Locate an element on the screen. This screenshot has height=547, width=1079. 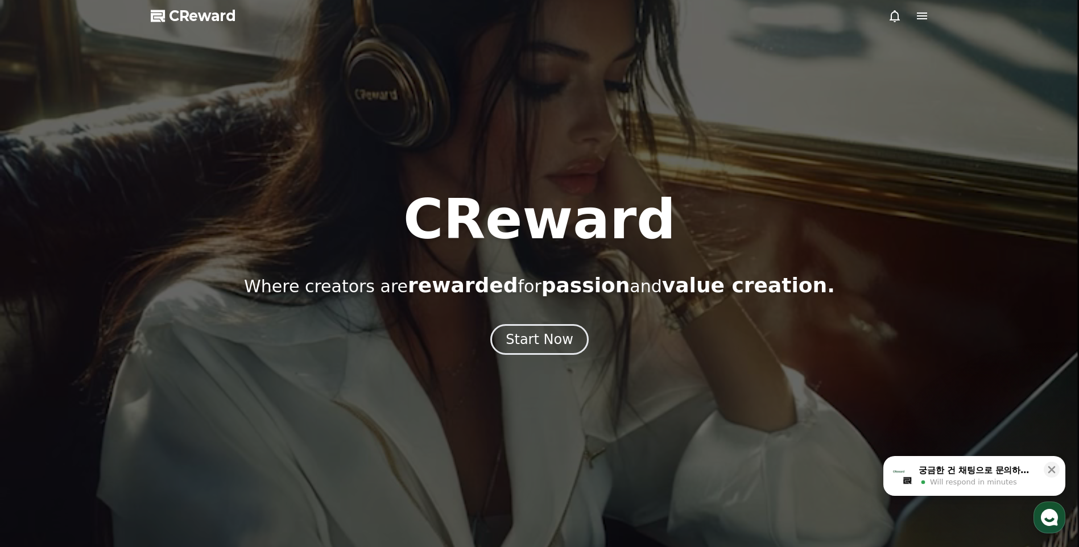
a: CReward is located at coordinates (193, 16).